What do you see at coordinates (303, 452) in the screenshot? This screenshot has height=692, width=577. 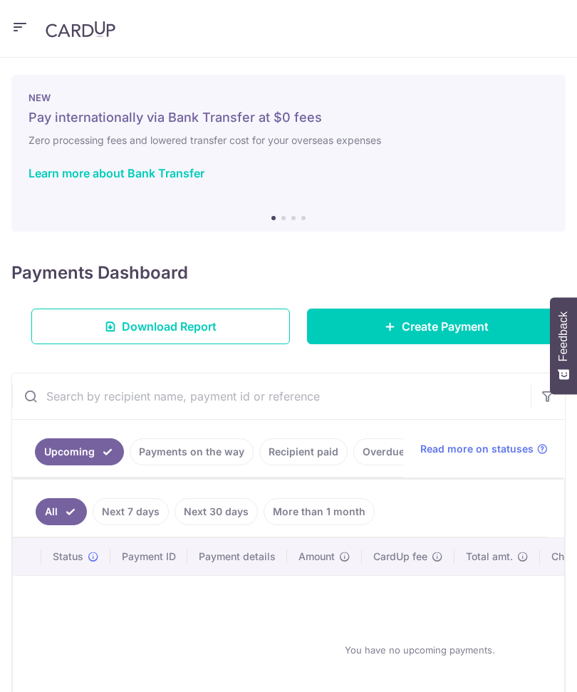 I see `a: Recipient paid` at bounding box center [303, 452].